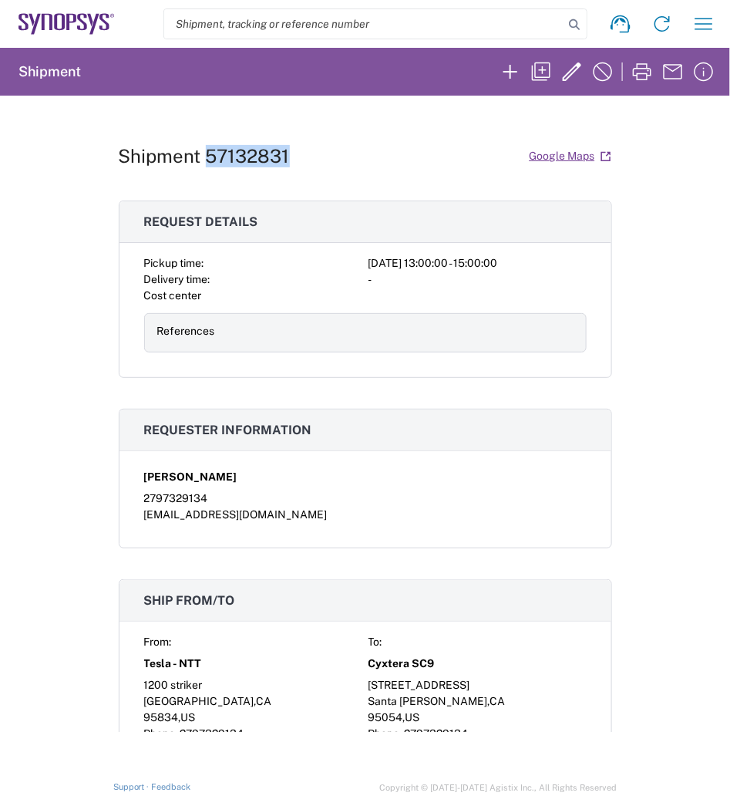 This screenshot has height=796, width=730. Describe the element at coordinates (173, 663) in the screenshot. I see `span: Tesla - NTT` at that location.